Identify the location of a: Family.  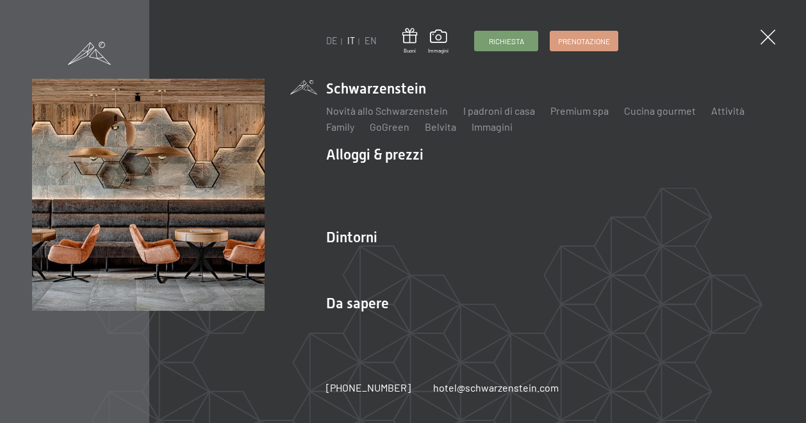
(340, 126).